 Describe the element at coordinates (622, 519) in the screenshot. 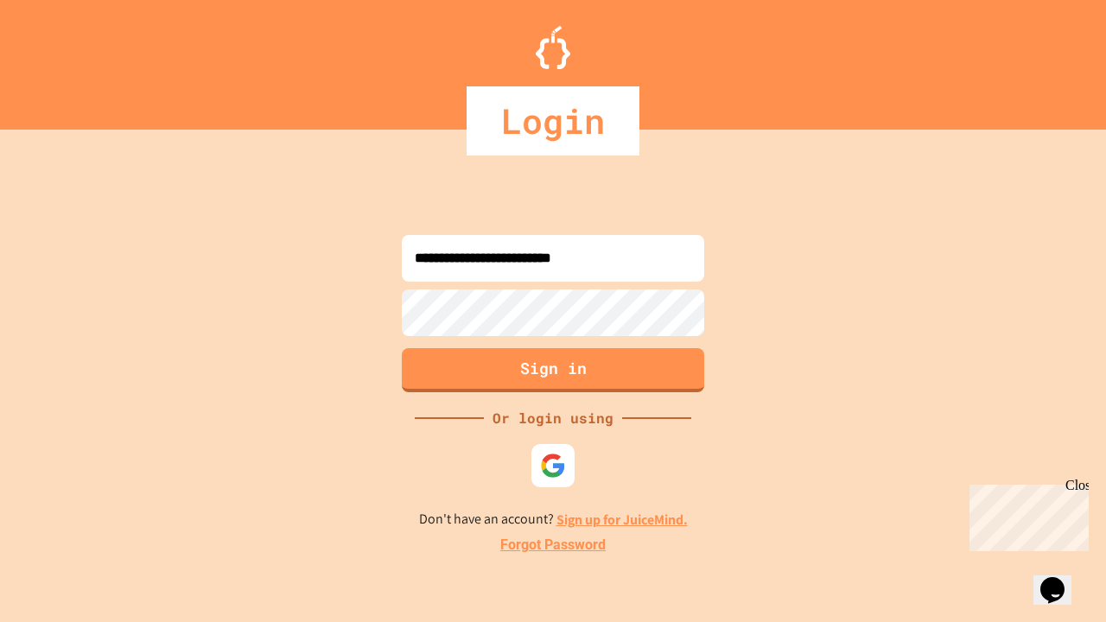

I see `a: Sign up for JuiceMind.` at that location.